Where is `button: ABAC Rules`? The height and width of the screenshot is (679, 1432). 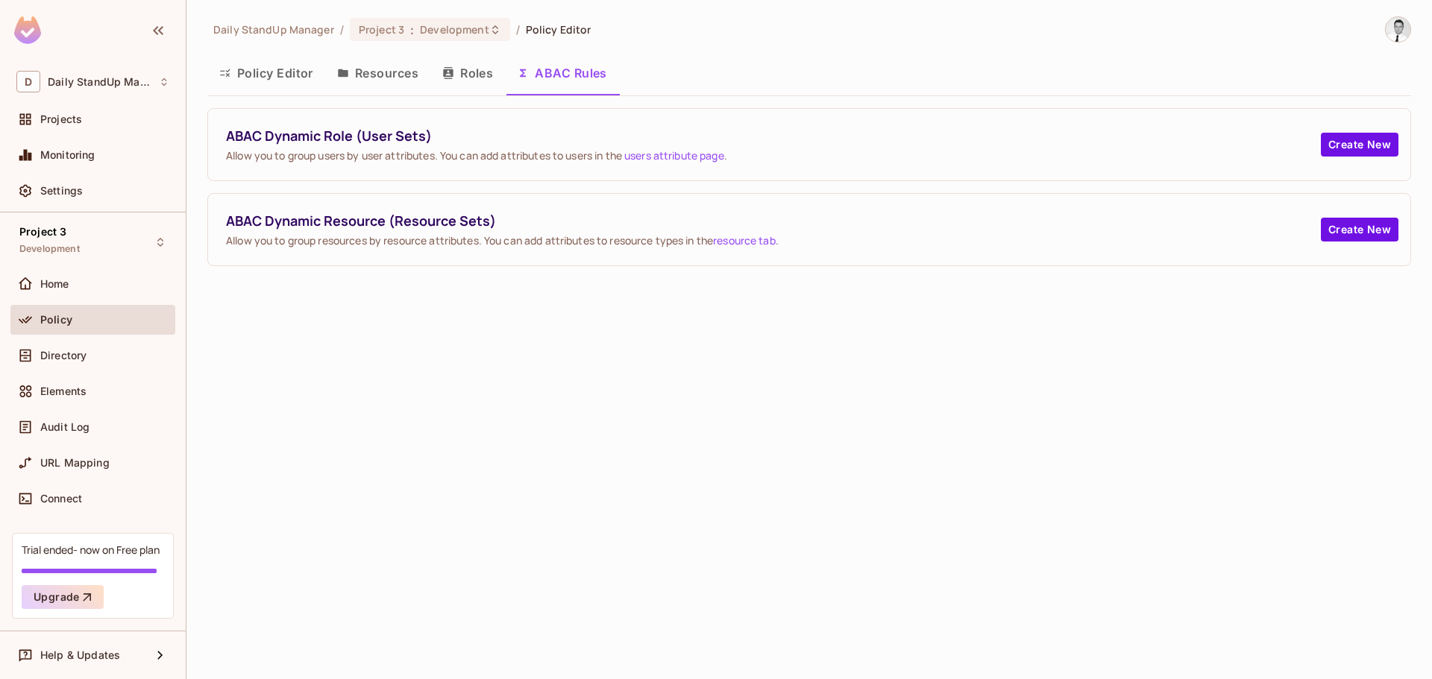
button: ABAC Rules is located at coordinates (562, 73).